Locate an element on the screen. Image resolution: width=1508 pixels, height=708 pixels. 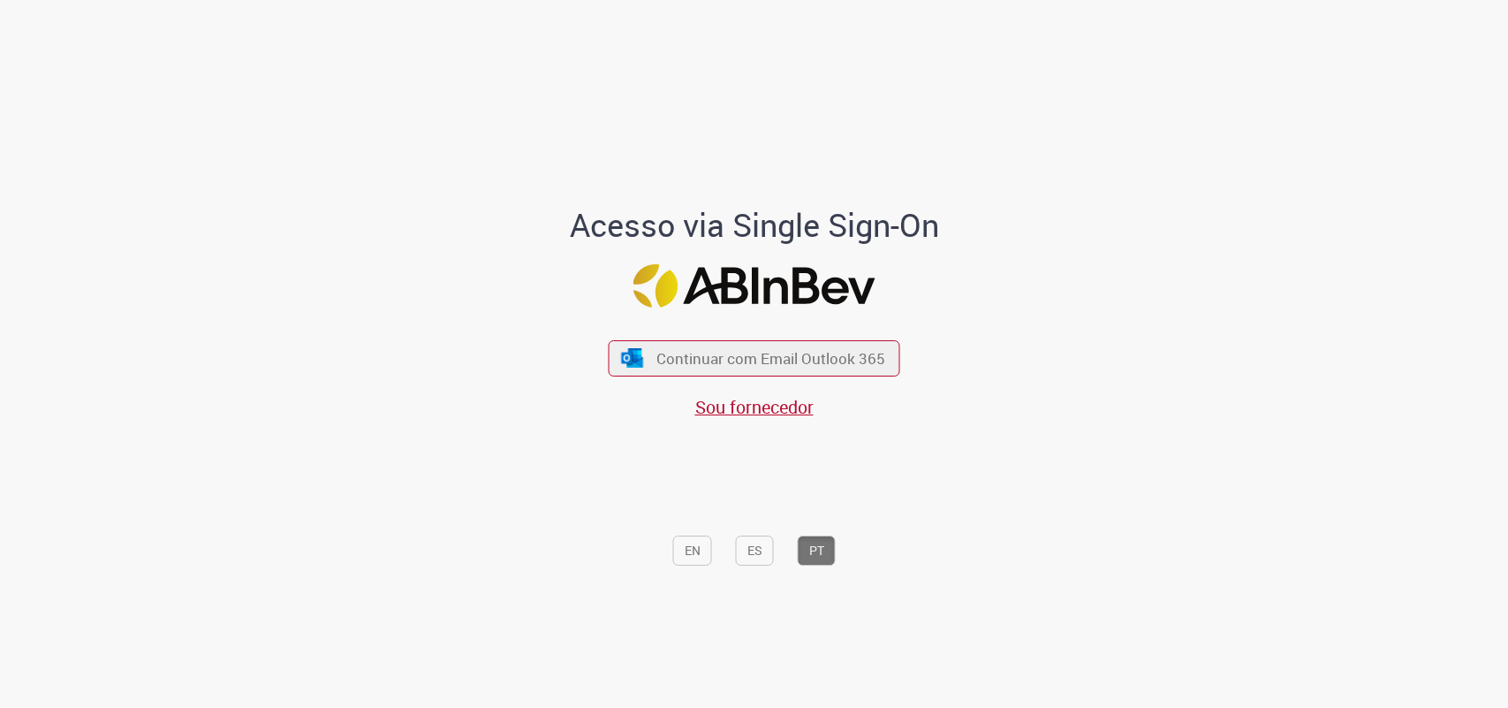
h1: Acesso via Single Sign-On is located at coordinates (754, 225).